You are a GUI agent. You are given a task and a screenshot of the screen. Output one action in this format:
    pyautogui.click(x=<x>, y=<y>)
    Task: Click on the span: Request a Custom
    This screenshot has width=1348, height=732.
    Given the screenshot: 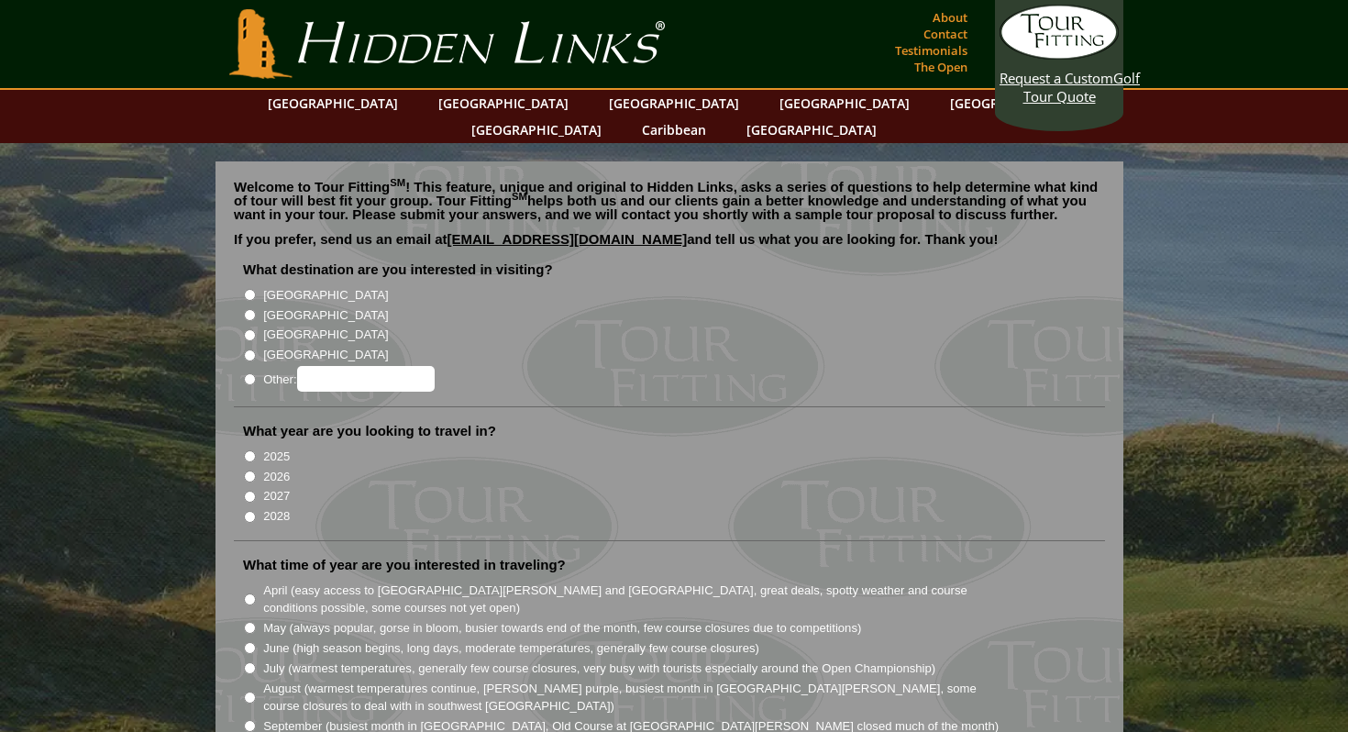 What is the action you would take?
    pyautogui.click(x=1056, y=78)
    